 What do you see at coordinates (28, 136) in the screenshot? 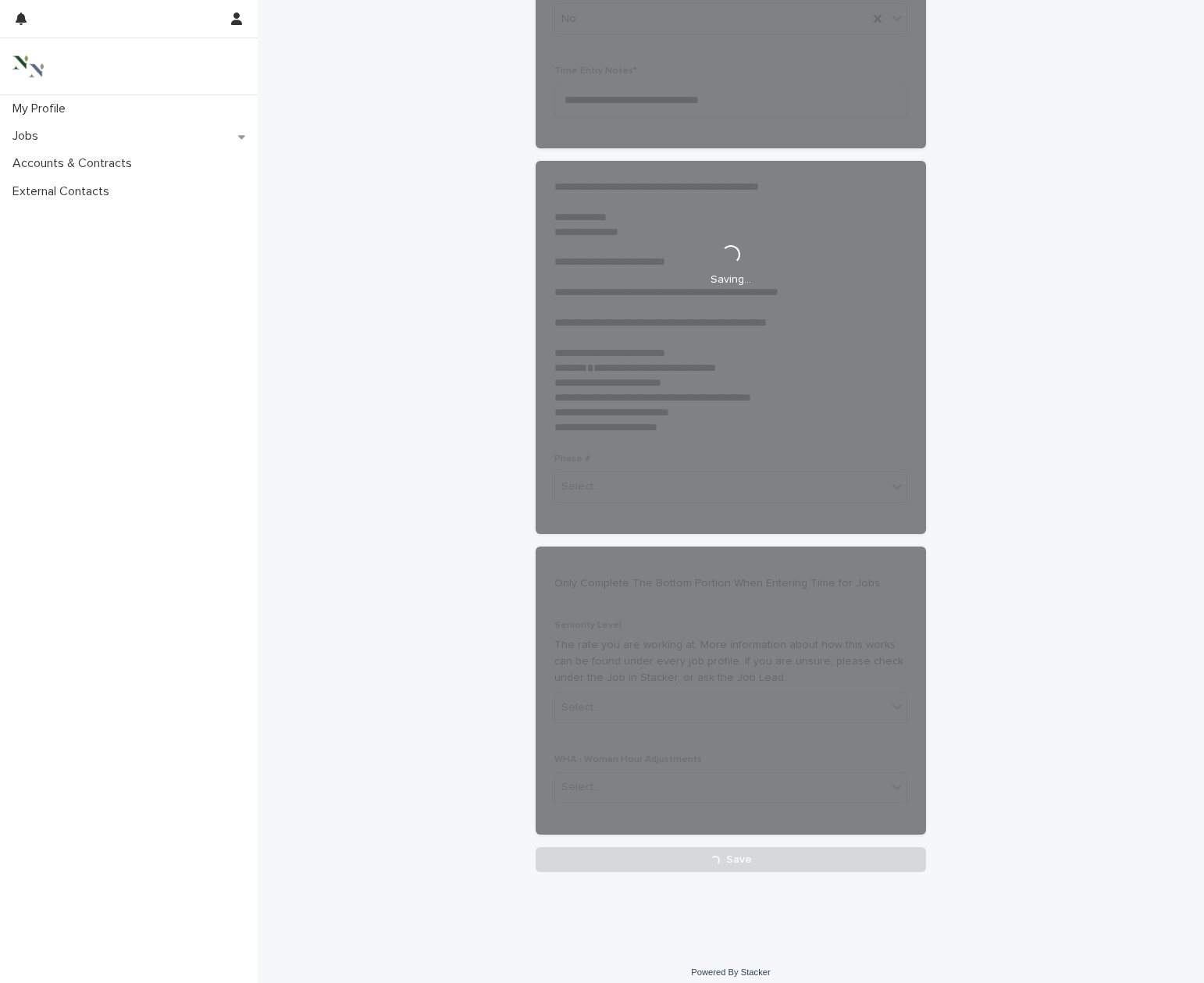
I see `p: Jobs` at bounding box center [28, 136].